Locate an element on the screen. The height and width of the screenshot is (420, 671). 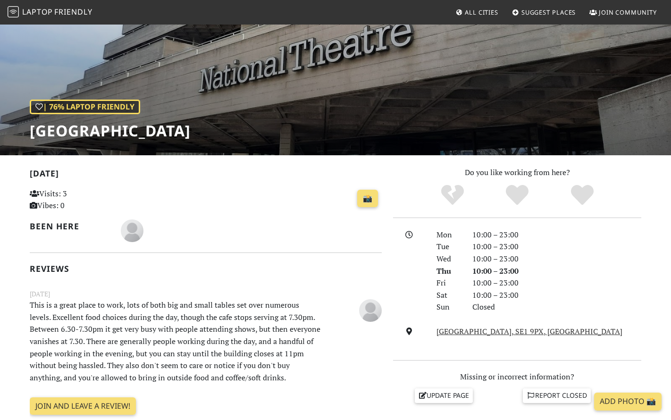
span: All Cities is located at coordinates (482, 12).